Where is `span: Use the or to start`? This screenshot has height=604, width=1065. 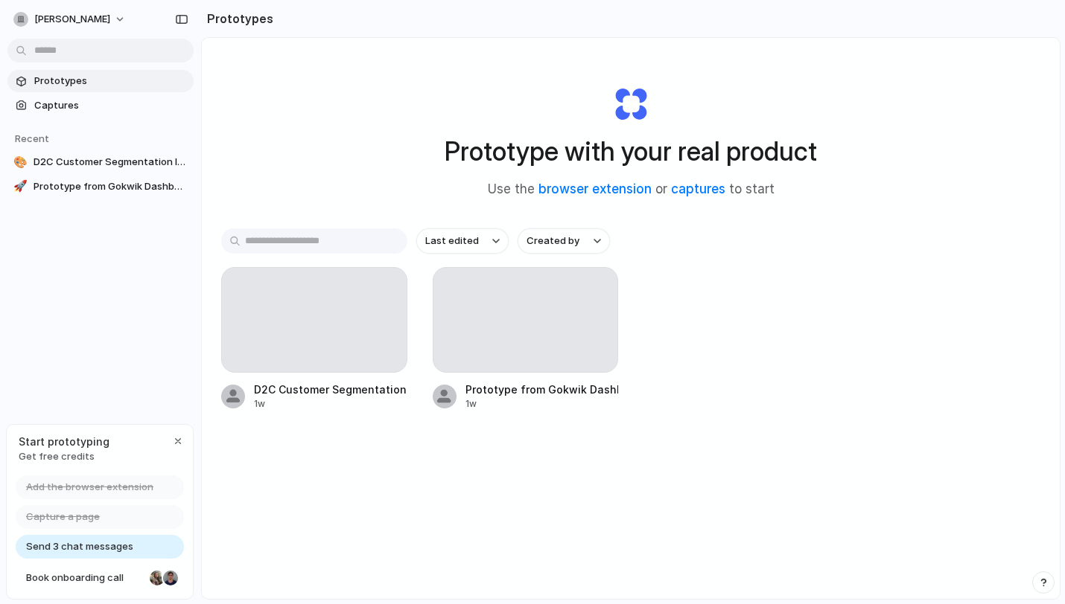
span: Use the or to start is located at coordinates (631, 190).